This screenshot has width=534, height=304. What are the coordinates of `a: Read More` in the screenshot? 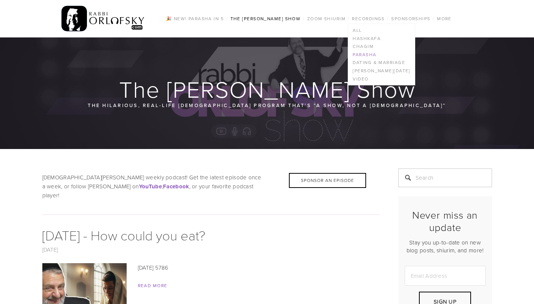 It's located at (153, 286).